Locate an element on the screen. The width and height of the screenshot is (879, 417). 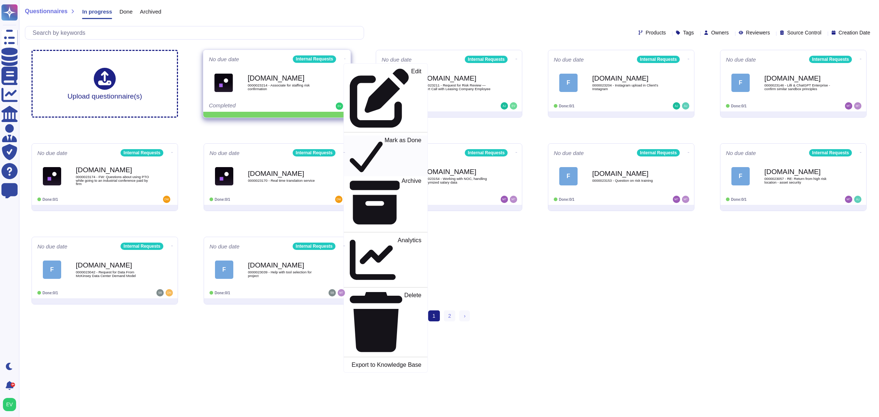
span: 0000023042 - Request for Data From McKinsey Data Center Demand Model is located at coordinates (112, 273).